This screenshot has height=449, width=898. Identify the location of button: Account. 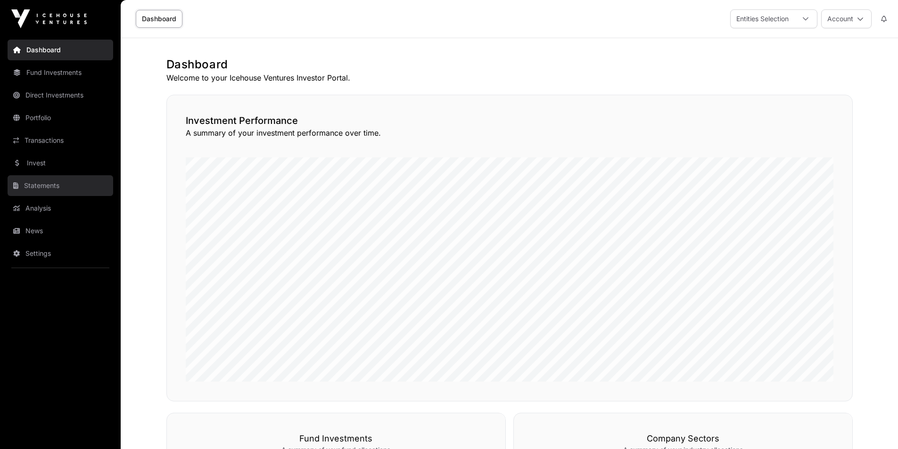
(846, 19).